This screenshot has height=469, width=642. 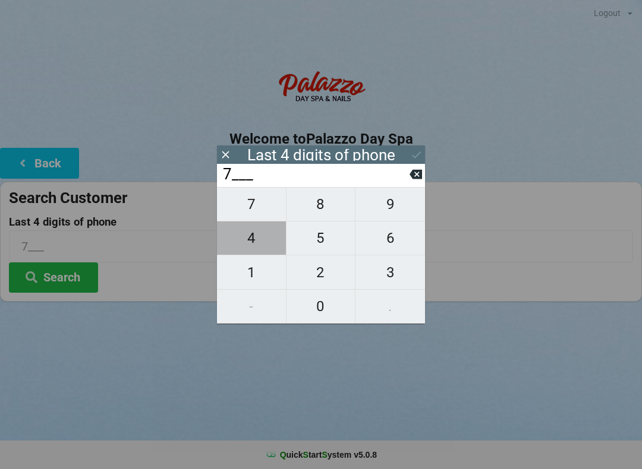 What do you see at coordinates (321, 307) in the screenshot?
I see `button: 0` at bounding box center [321, 307].